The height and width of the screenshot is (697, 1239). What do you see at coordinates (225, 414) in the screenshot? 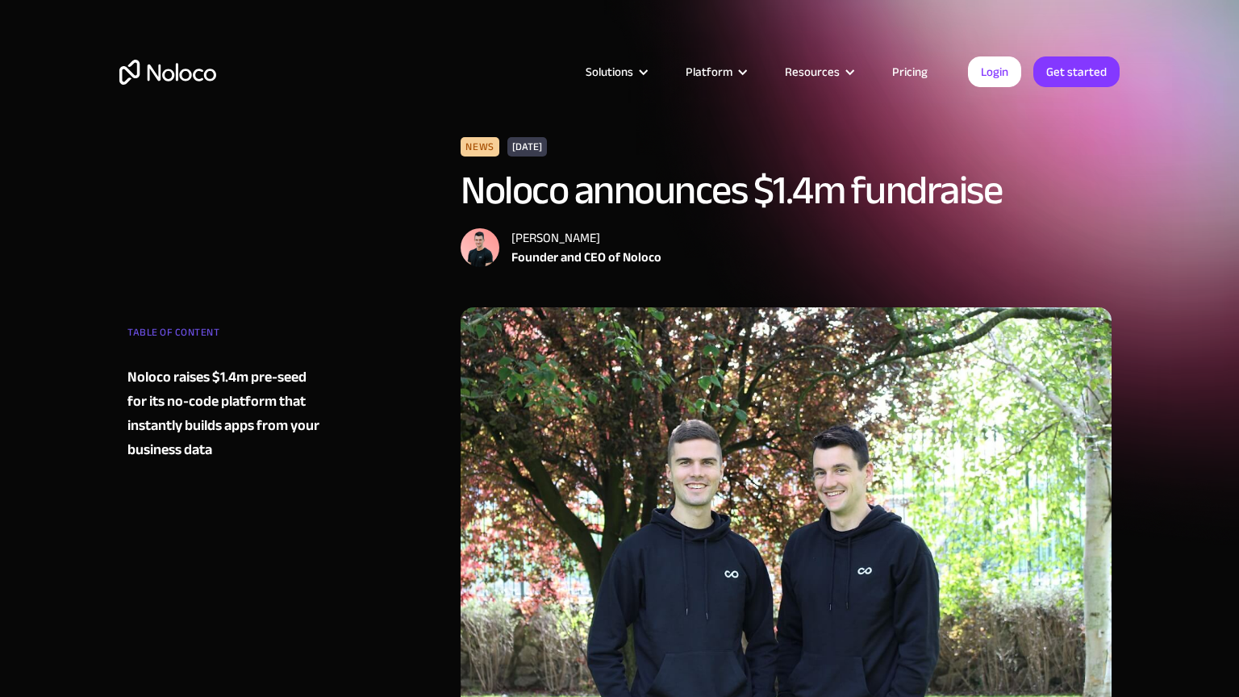
I see `div: Noloco raises $1.4m pre-seed for its no-code platform that instantly builds apps from your busine...` at bounding box center [225, 414].